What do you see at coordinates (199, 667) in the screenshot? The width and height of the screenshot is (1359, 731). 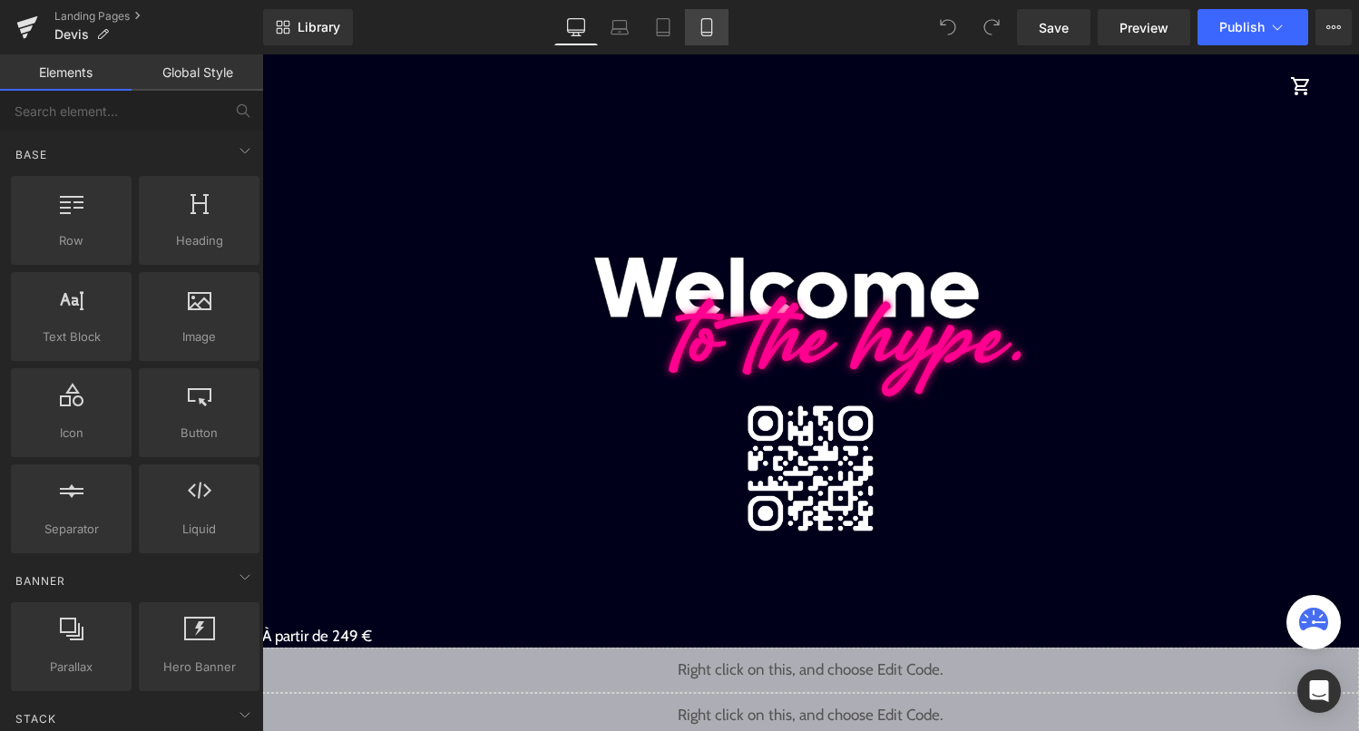 I see `span: Hero Banner` at bounding box center [199, 667].